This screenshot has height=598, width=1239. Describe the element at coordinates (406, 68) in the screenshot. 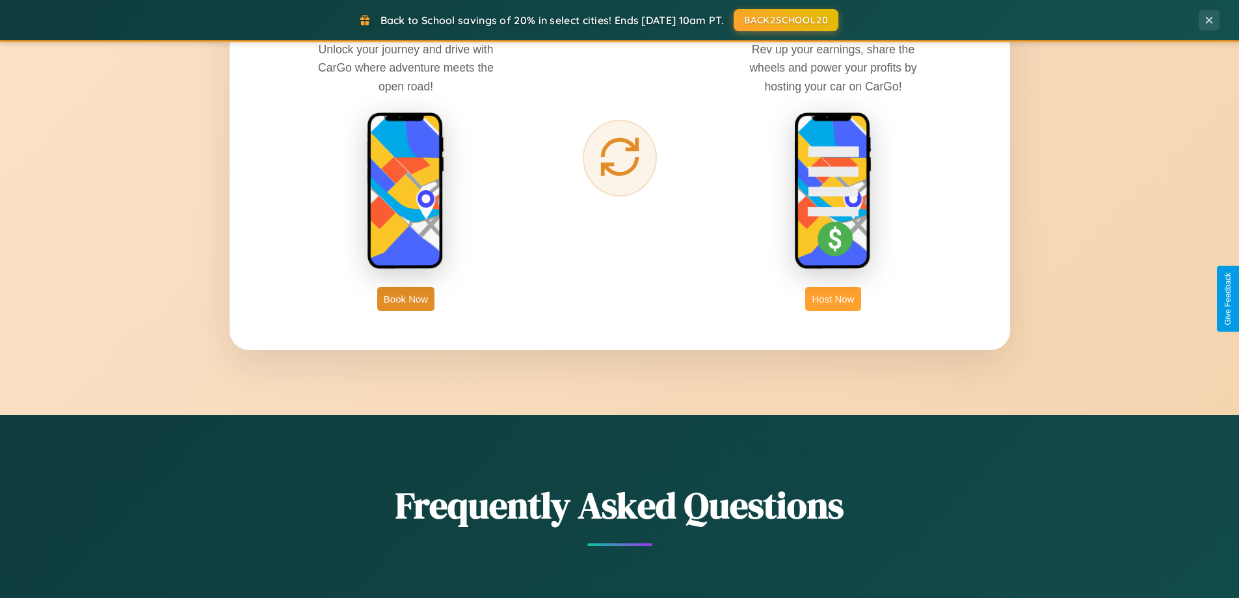

I see `p: Unlock your journey and drive with CarGo where adventure meets the open road!` at that location.